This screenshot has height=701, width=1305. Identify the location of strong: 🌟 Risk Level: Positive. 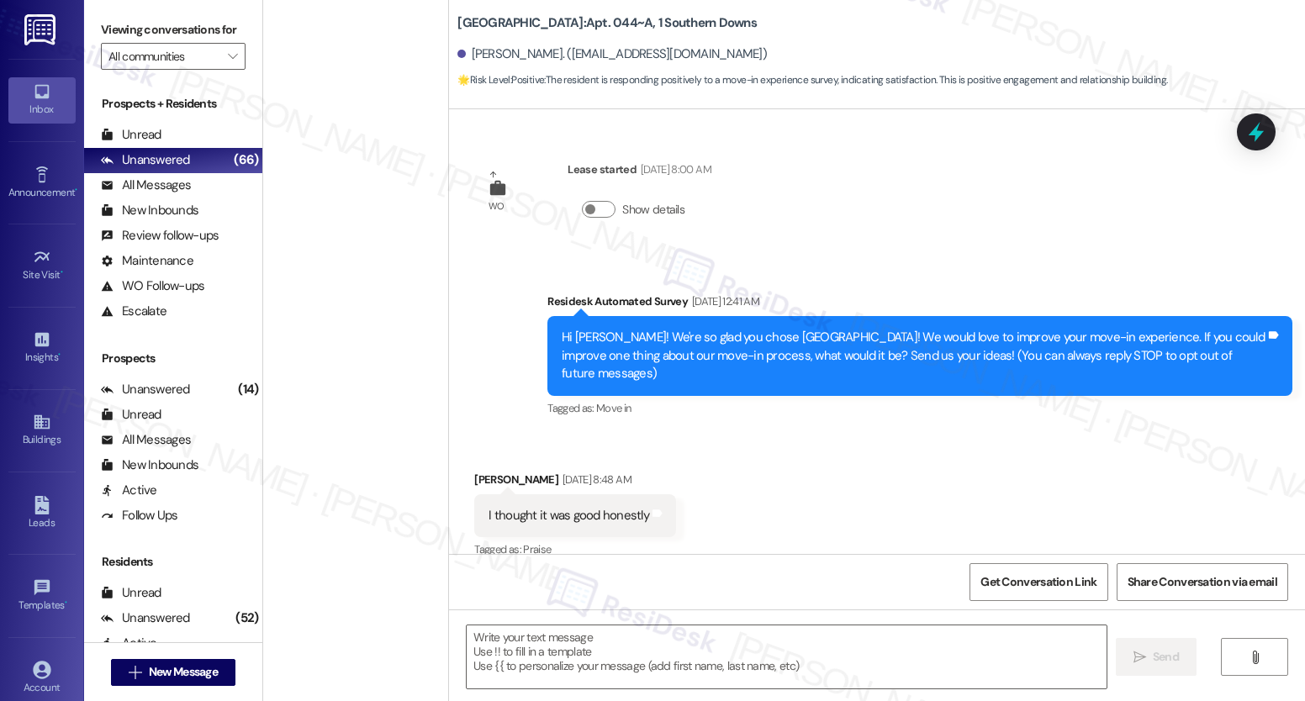
(500, 80).